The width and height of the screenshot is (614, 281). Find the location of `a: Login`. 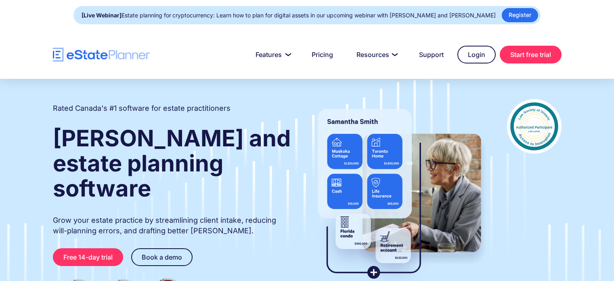

a: Login is located at coordinates (477, 55).